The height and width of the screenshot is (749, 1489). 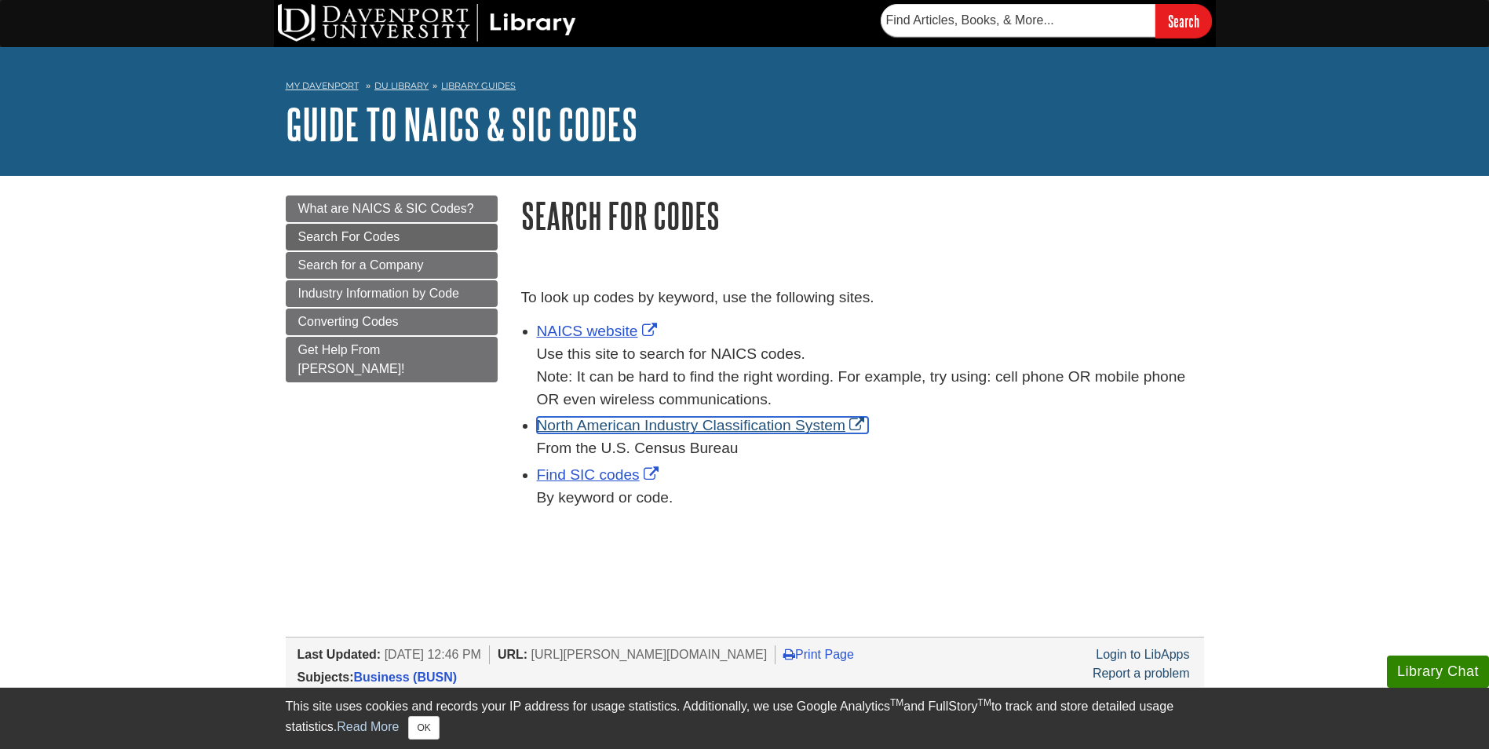 I want to click on a: Print Page, so click(x=818, y=654).